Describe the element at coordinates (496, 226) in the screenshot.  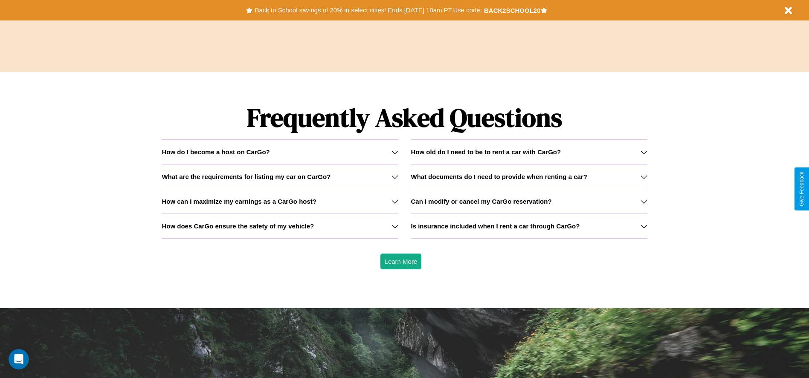
I see `h3: Is insurance included when I rent a car through CarGo?` at that location.